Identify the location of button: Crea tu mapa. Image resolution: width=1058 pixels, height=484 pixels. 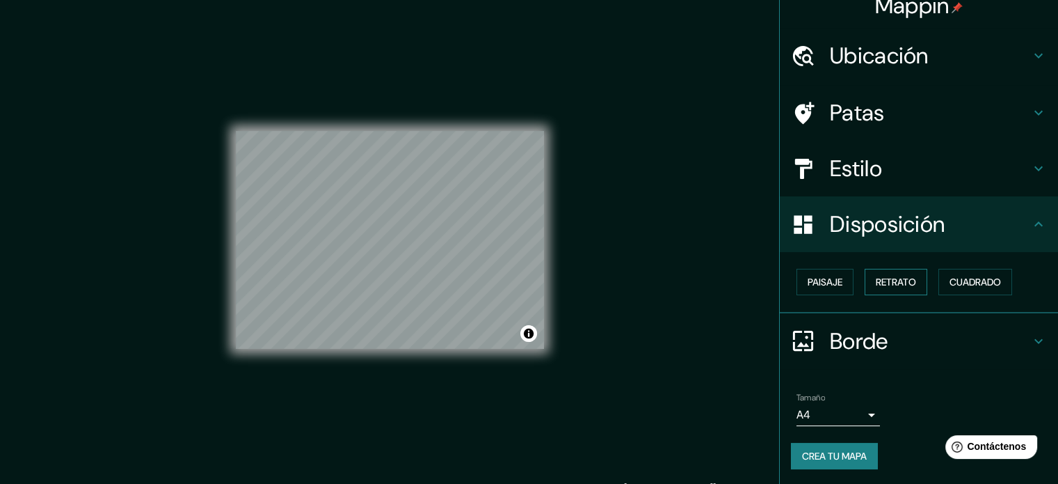
(834, 456).